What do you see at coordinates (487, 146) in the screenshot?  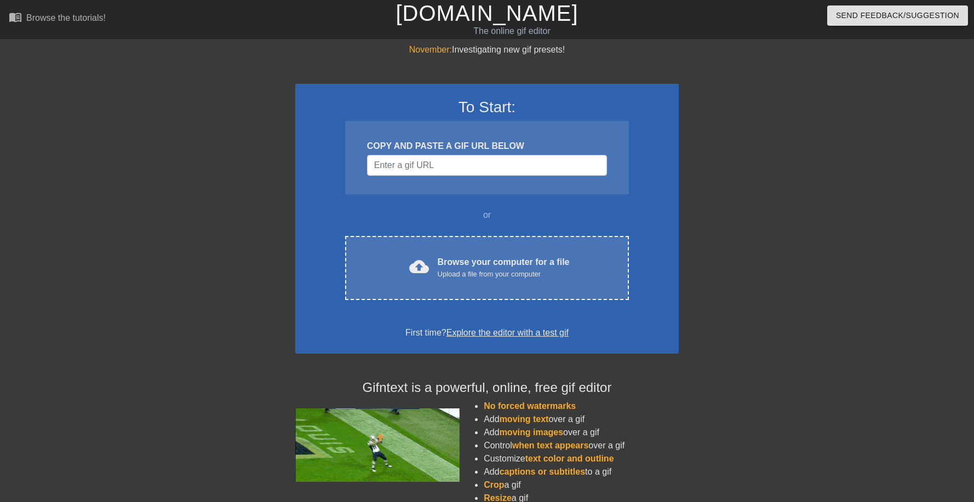 I see `div: COPY AND PASTE A GIF URL BELOW` at bounding box center [487, 146].